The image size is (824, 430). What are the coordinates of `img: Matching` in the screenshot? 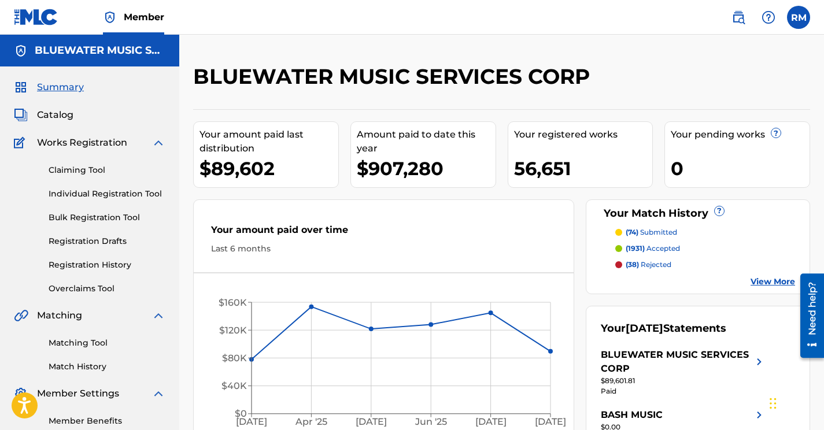 It's located at (21, 316).